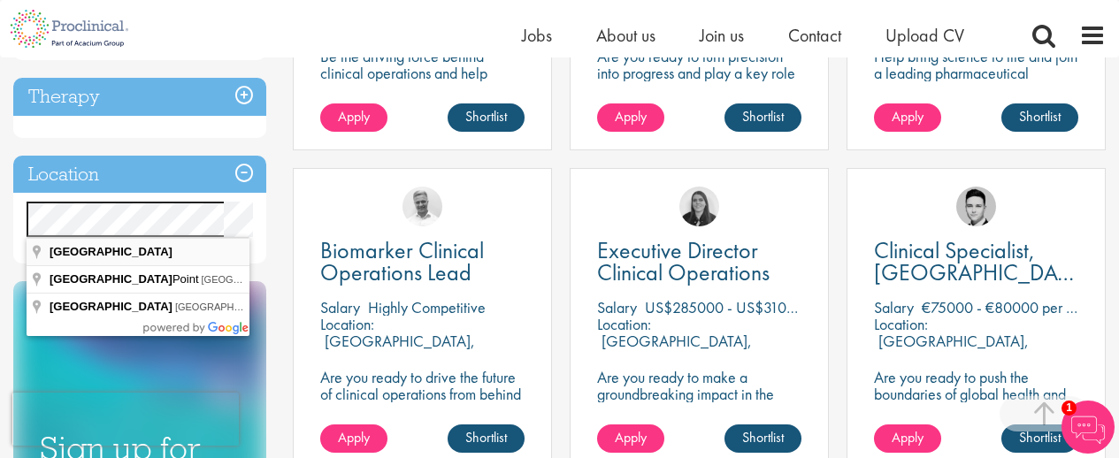  What do you see at coordinates (683, 261) in the screenshot?
I see `span: Executive Director Clinical Operations` at bounding box center [683, 261].